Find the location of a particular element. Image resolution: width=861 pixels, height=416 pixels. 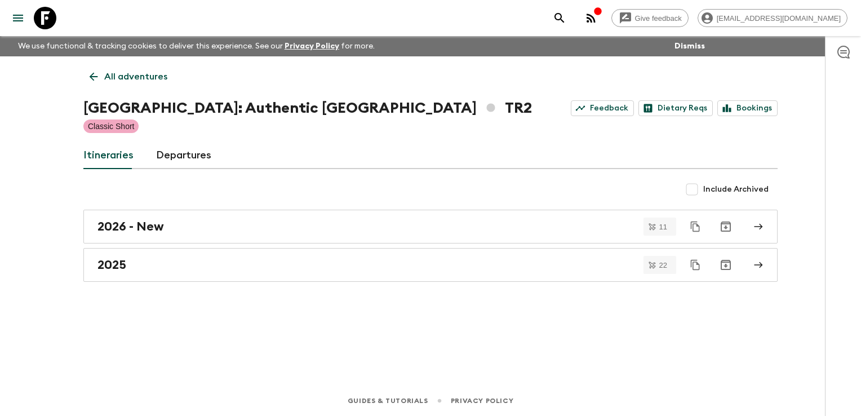

h2: 2026 - New is located at coordinates (131, 227).